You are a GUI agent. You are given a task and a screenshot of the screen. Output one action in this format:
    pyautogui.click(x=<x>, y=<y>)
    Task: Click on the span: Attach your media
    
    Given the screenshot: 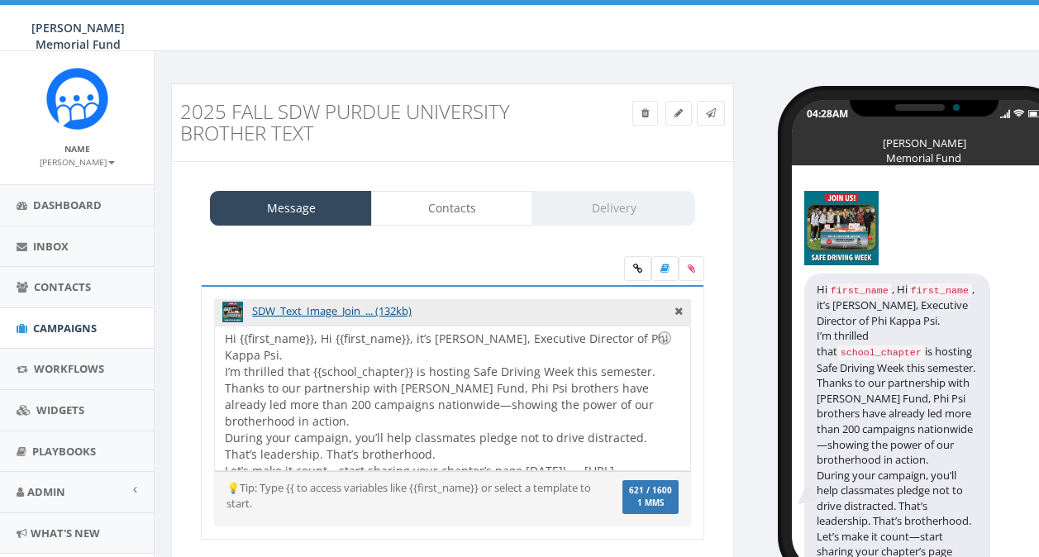 What is the action you would take?
    pyautogui.click(x=691, y=269)
    